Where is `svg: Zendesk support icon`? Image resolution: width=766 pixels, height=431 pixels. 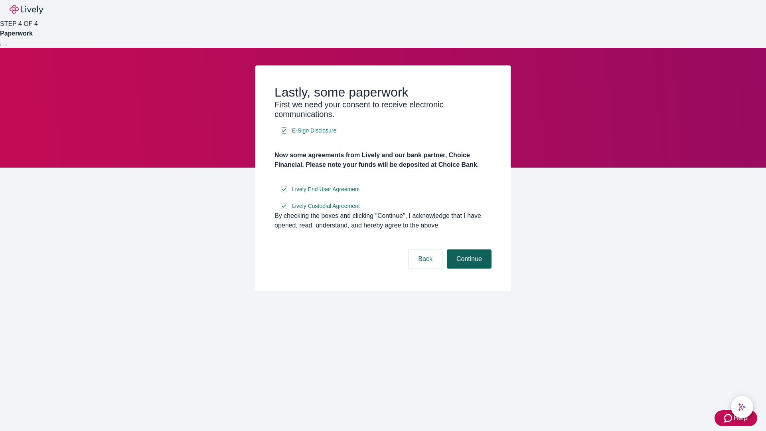
svg: Zendesk support icon is located at coordinates (729, 418).